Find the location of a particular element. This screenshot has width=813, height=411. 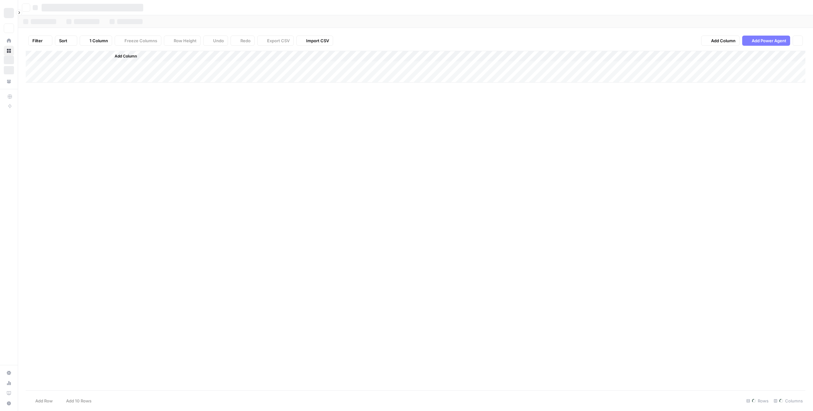

a: Home is located at coordinates (9, 41).